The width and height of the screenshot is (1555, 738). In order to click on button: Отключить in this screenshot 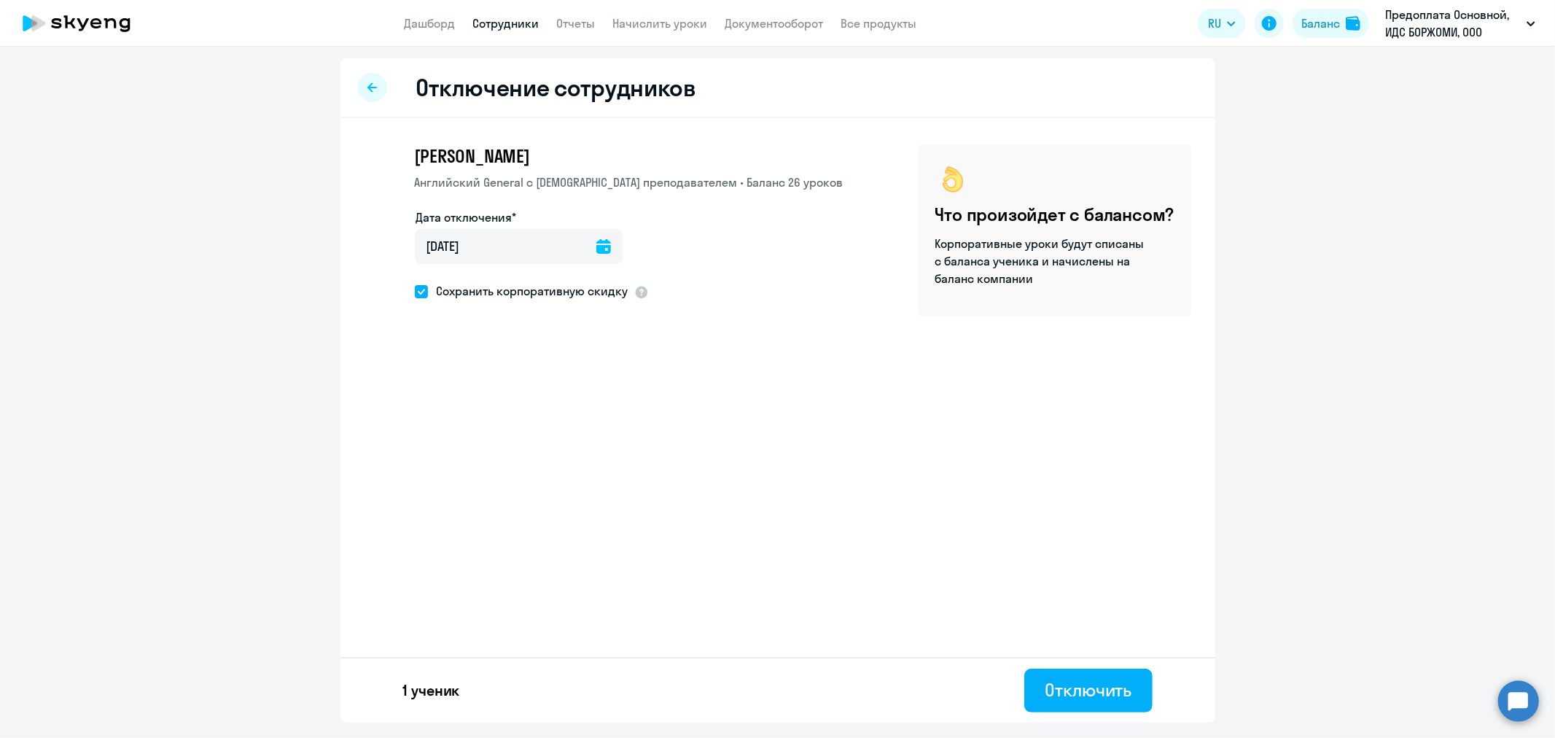, I will do `click(1088, 691)`.